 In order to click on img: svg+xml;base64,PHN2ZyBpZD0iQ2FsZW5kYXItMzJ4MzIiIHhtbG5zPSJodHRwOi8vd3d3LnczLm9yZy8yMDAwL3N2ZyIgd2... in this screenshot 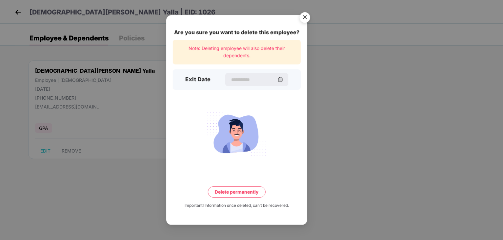, I will do `click(281, 79)`.